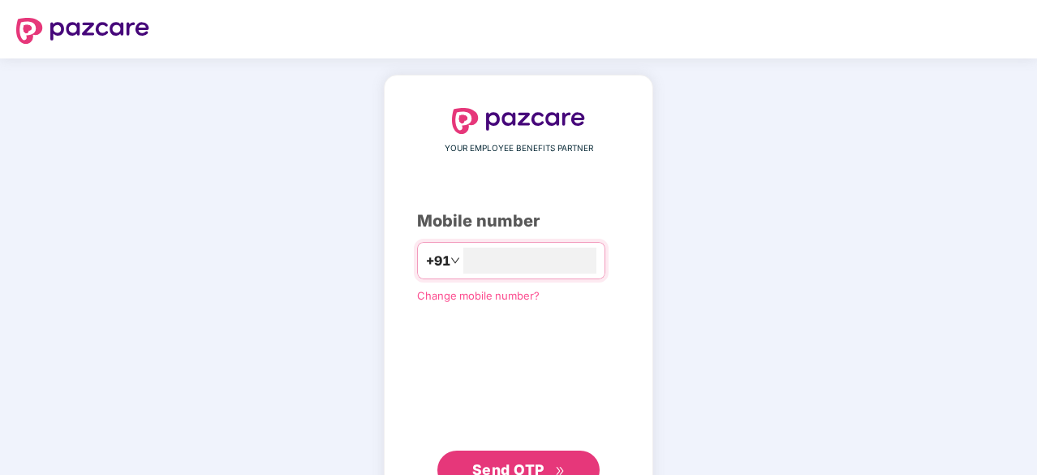 This screenshot has height=475, width=1037. I want to click on span: down, so click(455, 260).